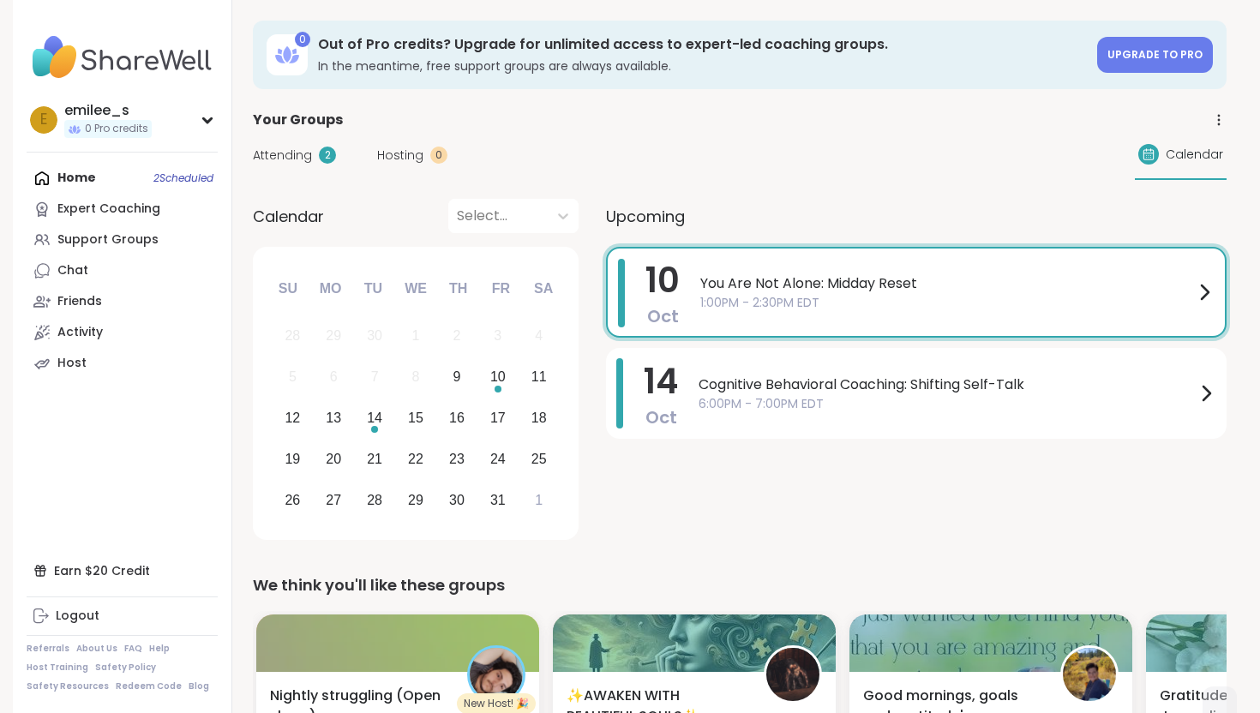 Image resolution: width=1260 pixels, height=713 pixels. Describe the element at coordinates (543, 289) in the screenshot. I see `div: Sa` at that location.